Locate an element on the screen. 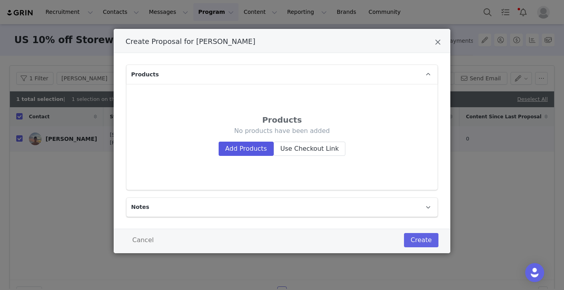  button: Close is located at coordinates (438, 43).